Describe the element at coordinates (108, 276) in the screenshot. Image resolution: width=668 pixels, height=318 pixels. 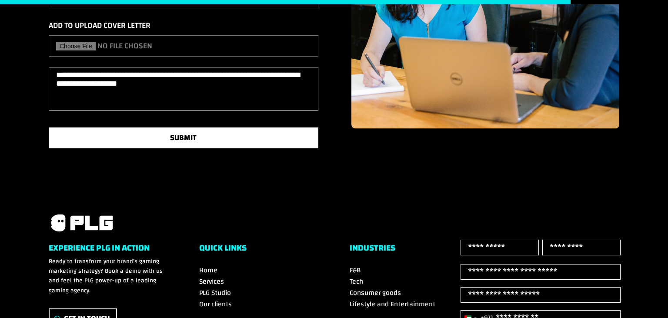
I see `p: Ready to transform your brand’s gaming marketing strategy? Book a demo with us and feel the PLG p...` at that location.